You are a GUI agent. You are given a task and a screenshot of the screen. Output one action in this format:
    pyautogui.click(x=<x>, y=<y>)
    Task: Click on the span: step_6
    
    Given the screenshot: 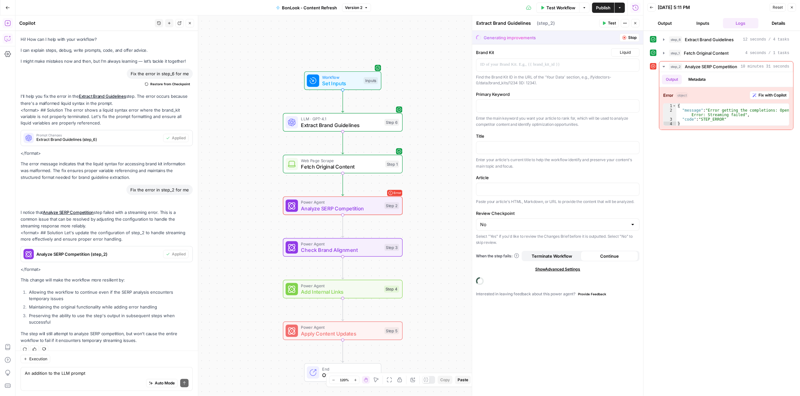 What is the action you would take?
    pyautogui.click(x=676, y=40)
    